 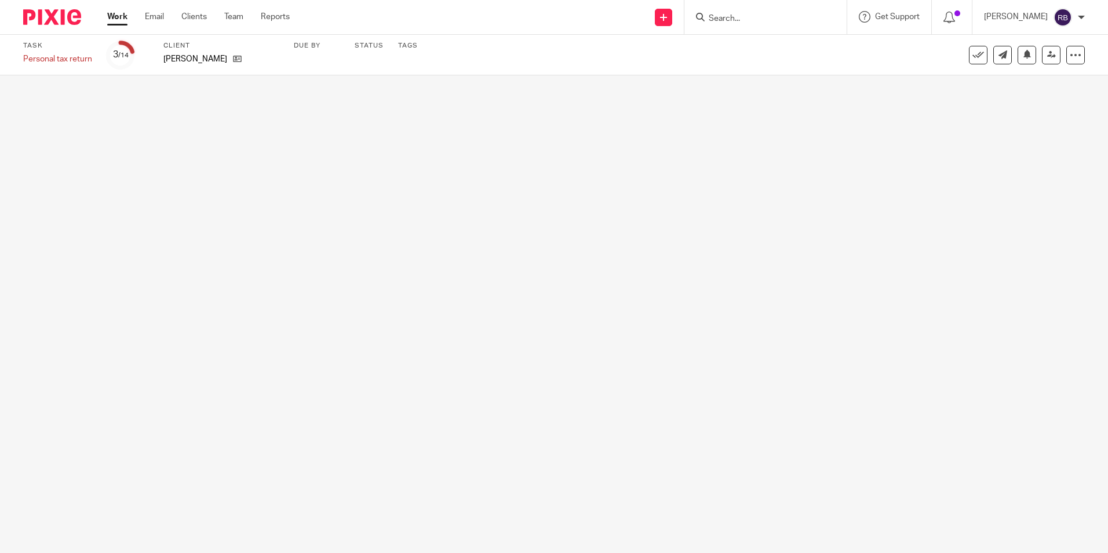 What do you see at coordinates (52, 17) in the screenshot?
I see `img: Pixie` at bounding box center [52, 17].